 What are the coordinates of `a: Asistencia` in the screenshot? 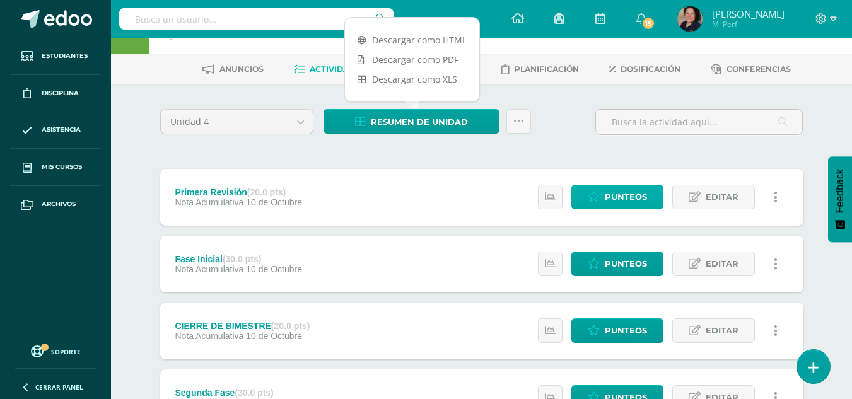 It's located at (55, 131).